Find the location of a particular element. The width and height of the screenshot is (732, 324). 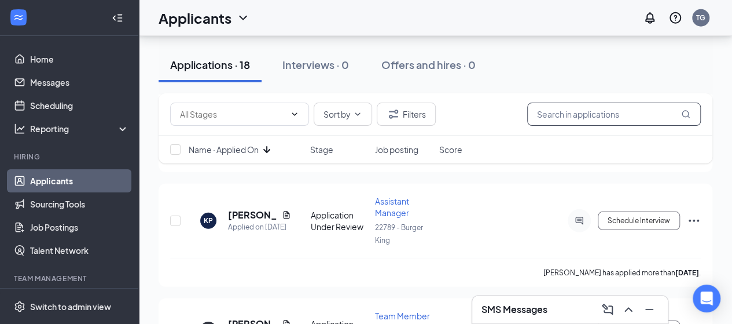

input: Search in applications is located at coordinates (614, 114).